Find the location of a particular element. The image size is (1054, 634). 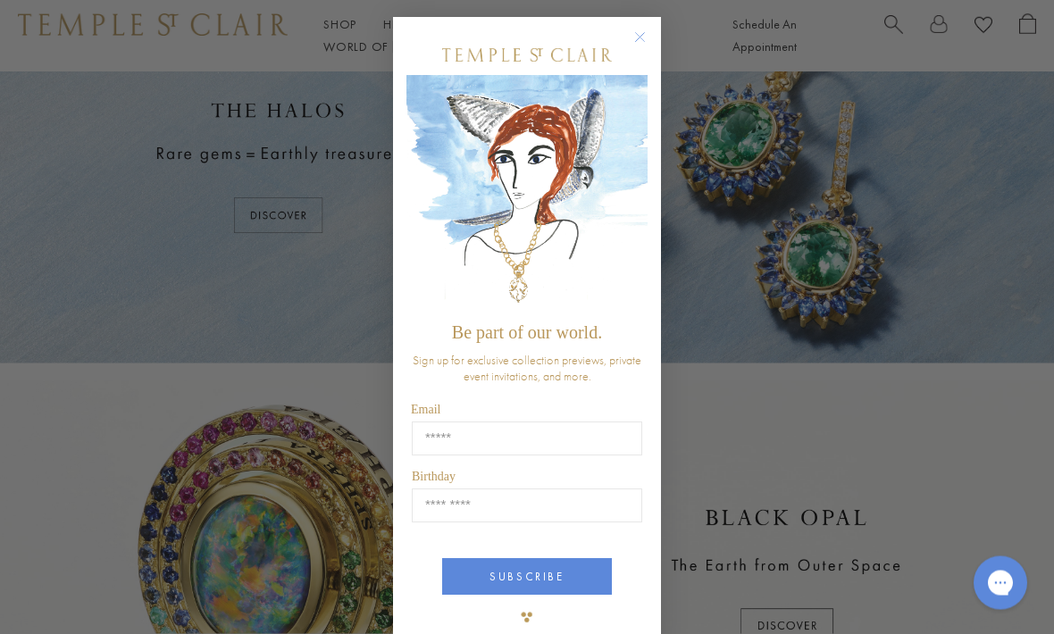

span: Be part of our world. is located at coordinates (527, 333).